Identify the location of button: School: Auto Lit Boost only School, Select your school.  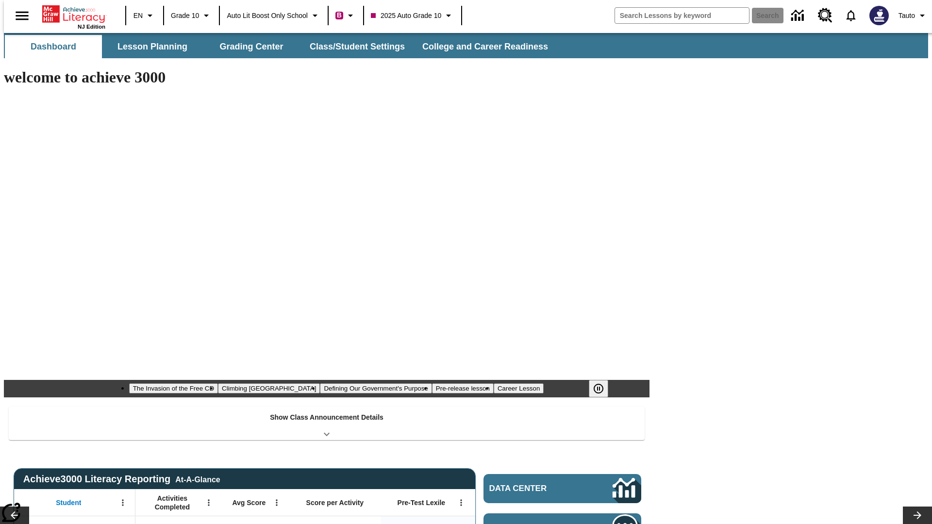
(274, 16).